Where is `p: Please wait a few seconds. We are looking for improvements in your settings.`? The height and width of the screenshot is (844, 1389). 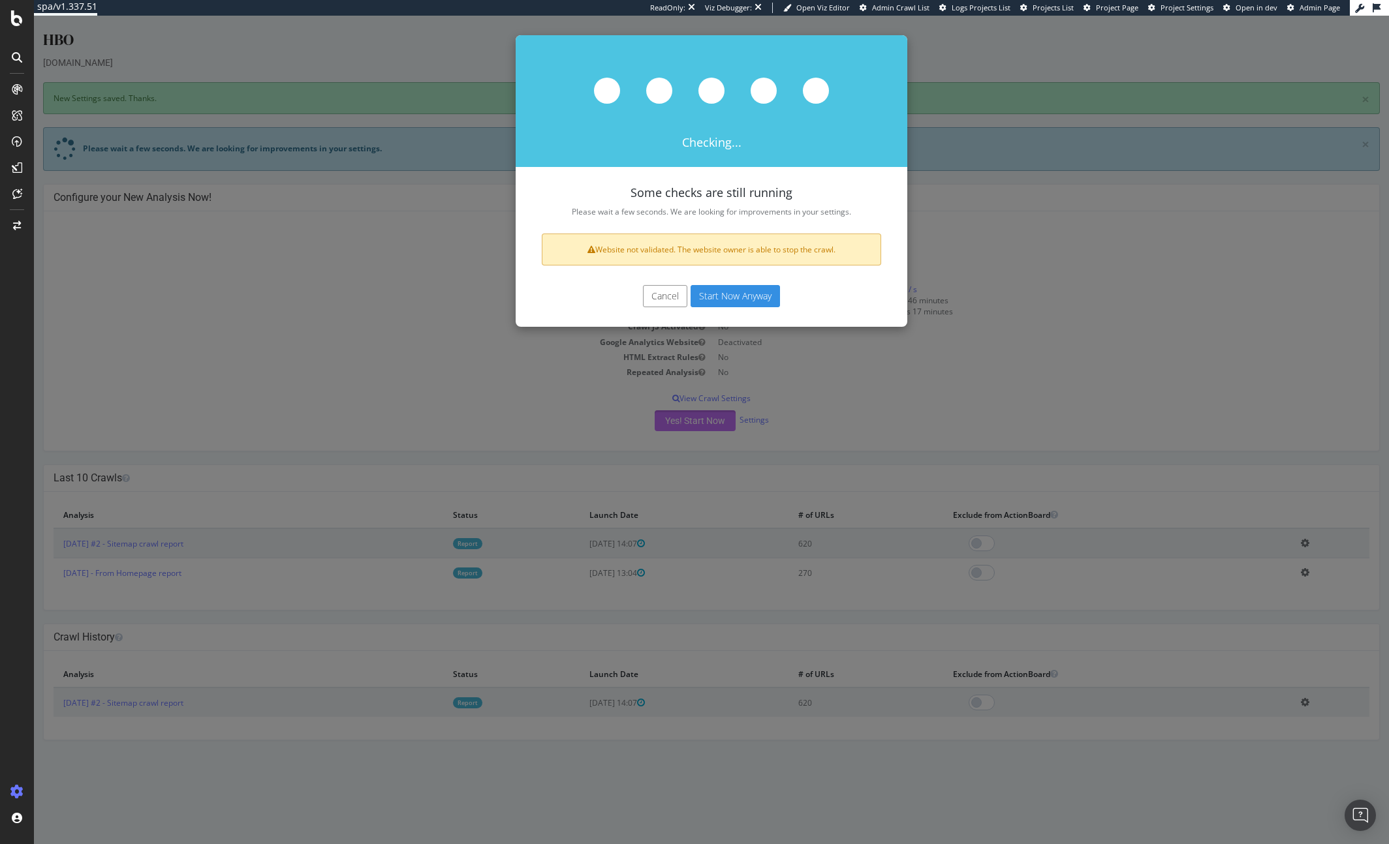 p: Please wait a few seconds. We are looking for improvements in your settings. is located at coordinates (677, 196).